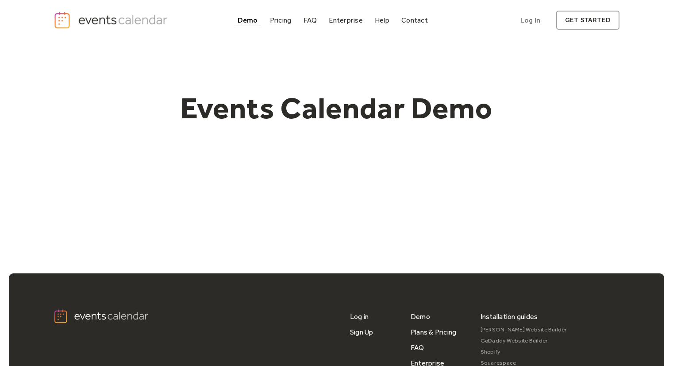 The height and width of the screenshot is (366, 673). What do you see at coordinates (346, 20) in the screenshot?
I see `div: Enterprise` at bounding box center [346, 20].